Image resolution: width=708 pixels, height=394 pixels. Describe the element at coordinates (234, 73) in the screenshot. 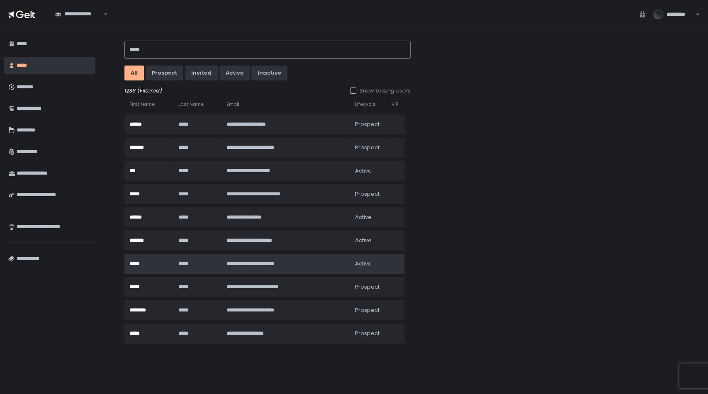

I see `div: active` at that location.